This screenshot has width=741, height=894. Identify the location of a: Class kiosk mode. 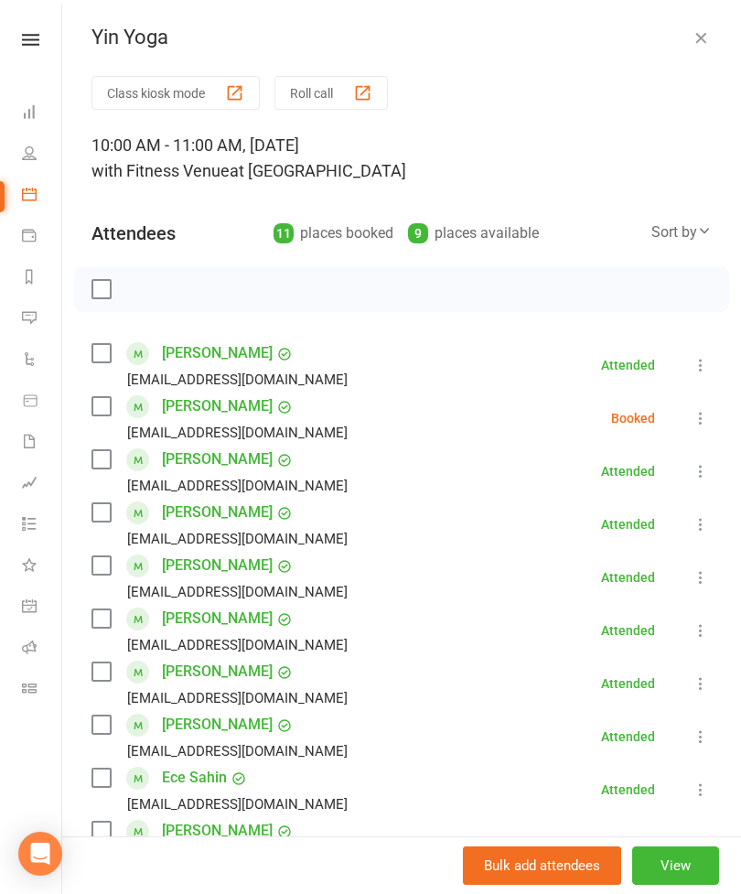
(42, 690).